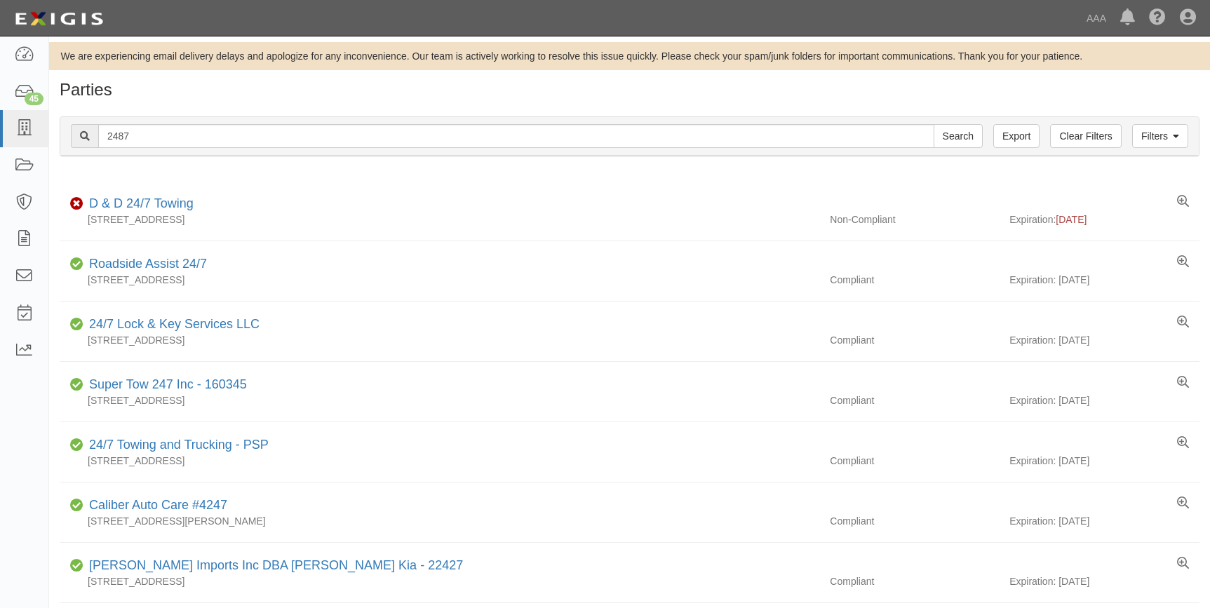 The image size is (1210, 608). What do you see at coordinates (158, 505) in the screenshot?
I see `a: Caliber Auto Care #4247` at bounding box center [158, 505].